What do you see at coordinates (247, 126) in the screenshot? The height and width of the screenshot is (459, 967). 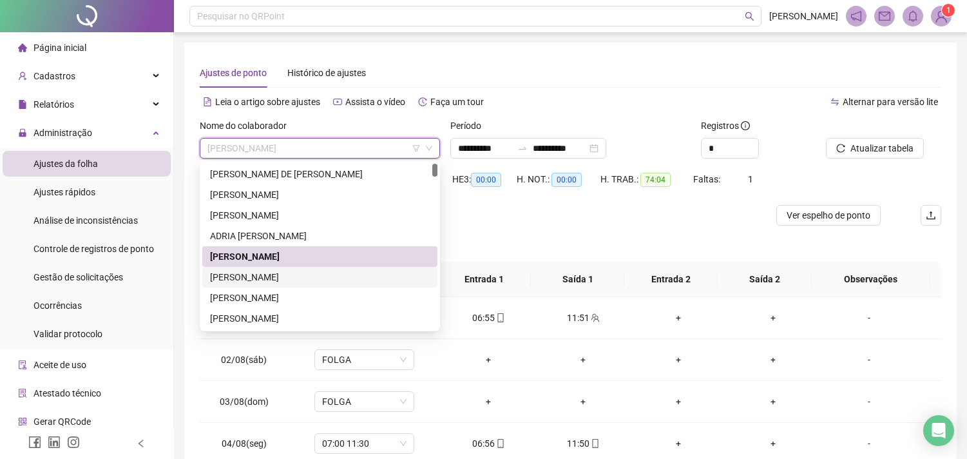 I see `label: Nome do colaborador` at bounding box center [247, 126].